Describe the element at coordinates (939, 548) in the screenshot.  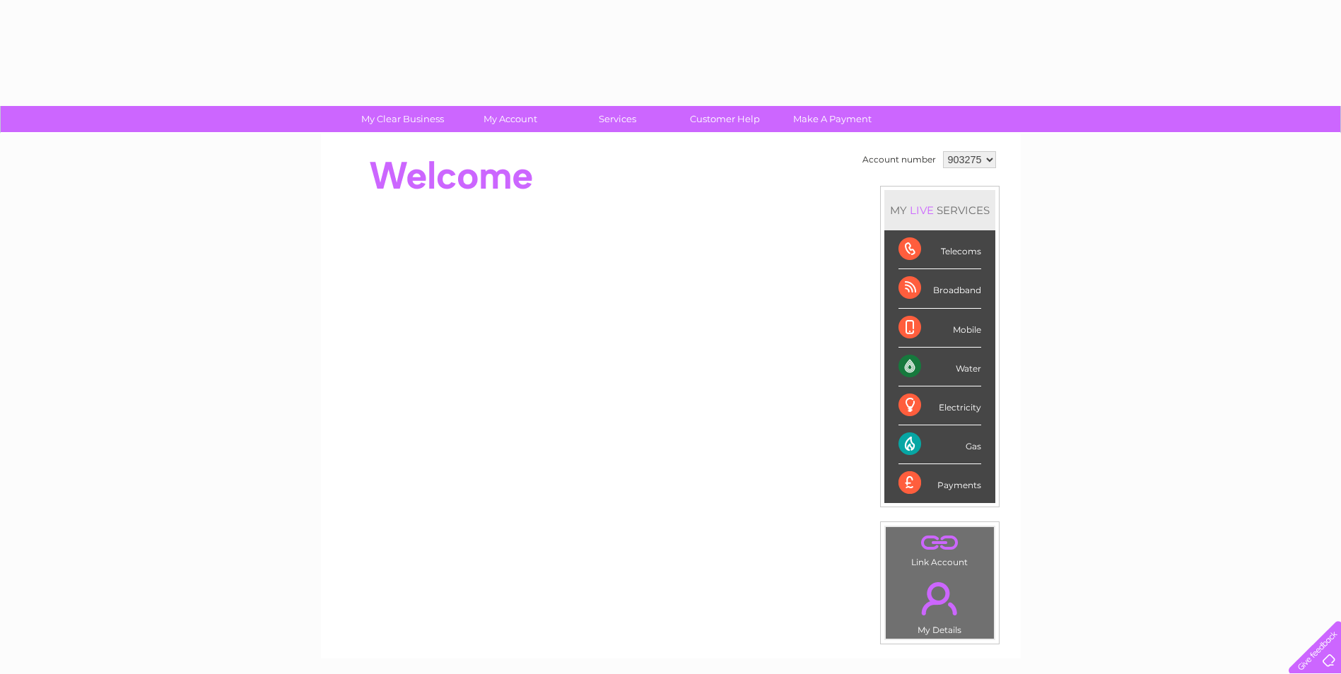
I see `td: Link Account` at that location.